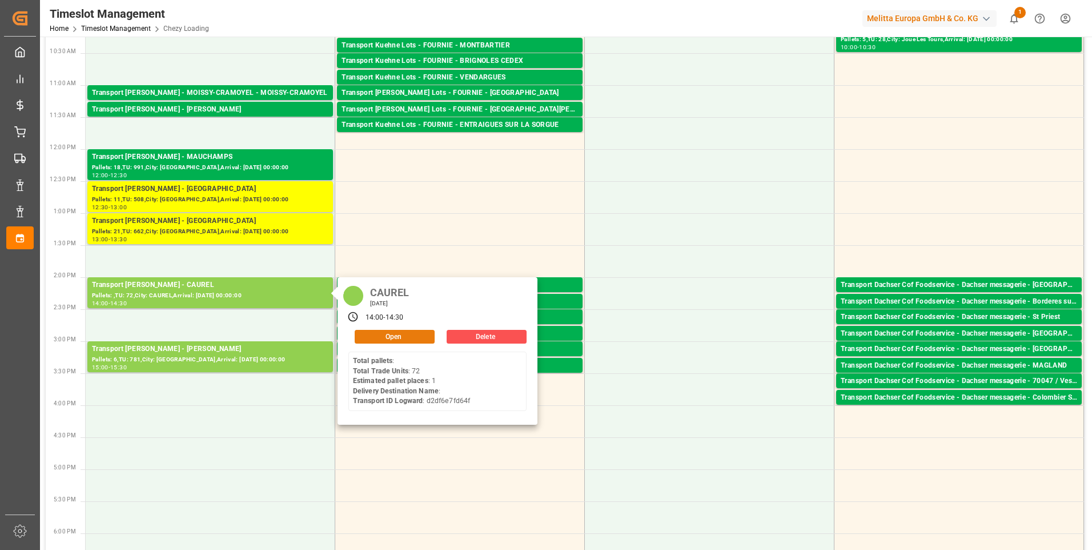 This screenshot has height=550, width=1092. Describe the element at coordinates (63, 179) in the screenshot. I see `span: 12:30 PM` at that location.